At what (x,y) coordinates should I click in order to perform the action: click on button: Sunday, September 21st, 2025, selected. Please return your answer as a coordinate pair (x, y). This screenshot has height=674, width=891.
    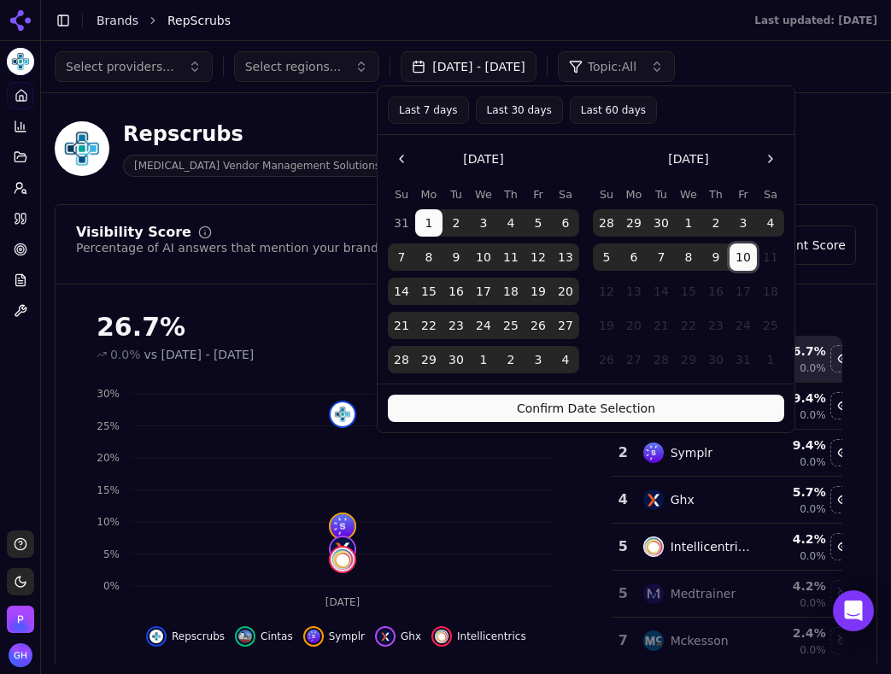
    Looking at the image, I should click on (402, 326).